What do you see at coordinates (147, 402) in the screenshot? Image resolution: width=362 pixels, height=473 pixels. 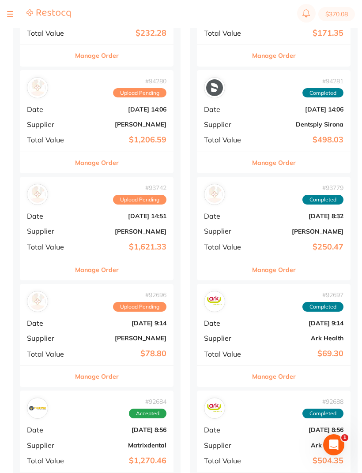 I see `span: # 92684` at bounding box center [147, 402].